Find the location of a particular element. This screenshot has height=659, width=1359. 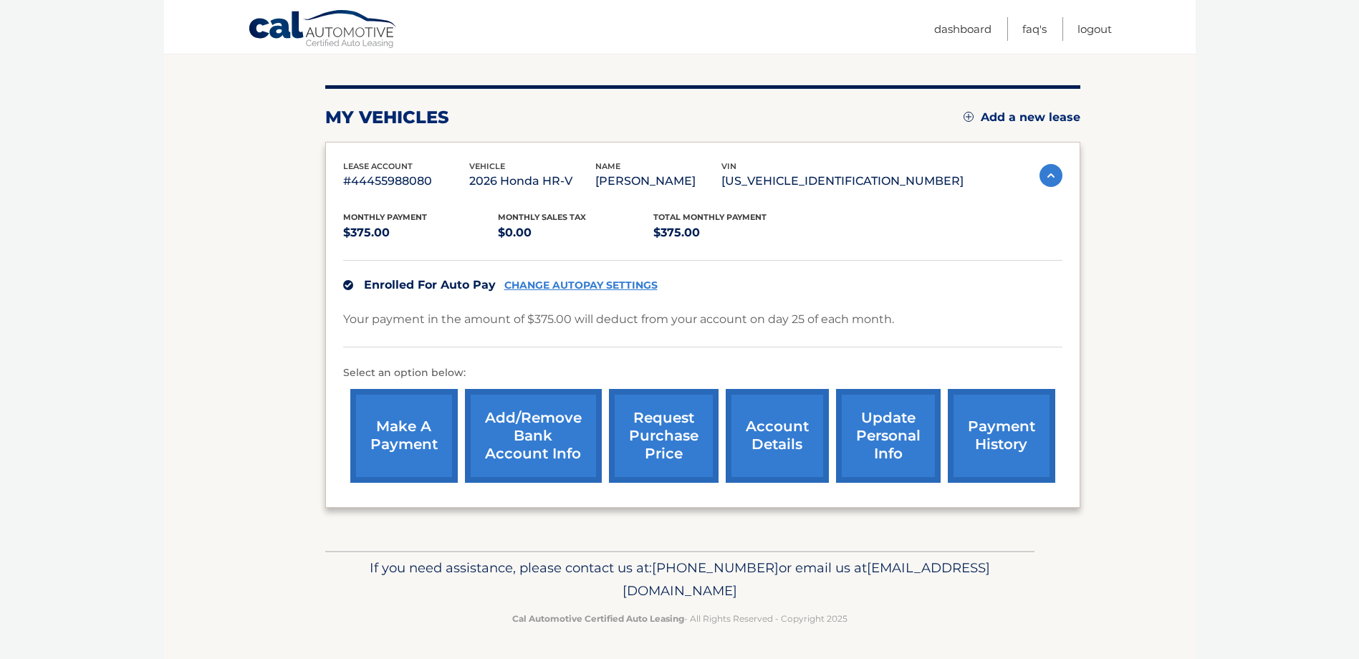

a: FAQ's is located at coordinates (1035, 29).